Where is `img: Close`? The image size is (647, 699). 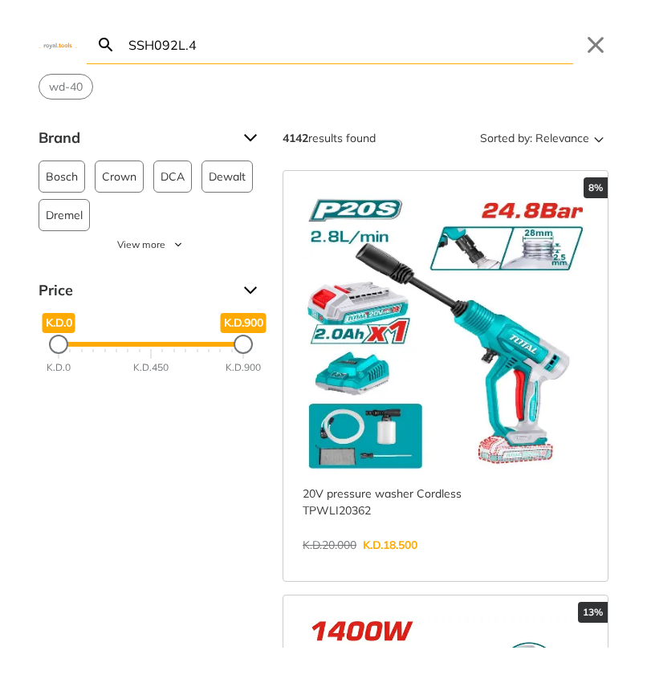
img: Close is located at coordinates (58, 44).